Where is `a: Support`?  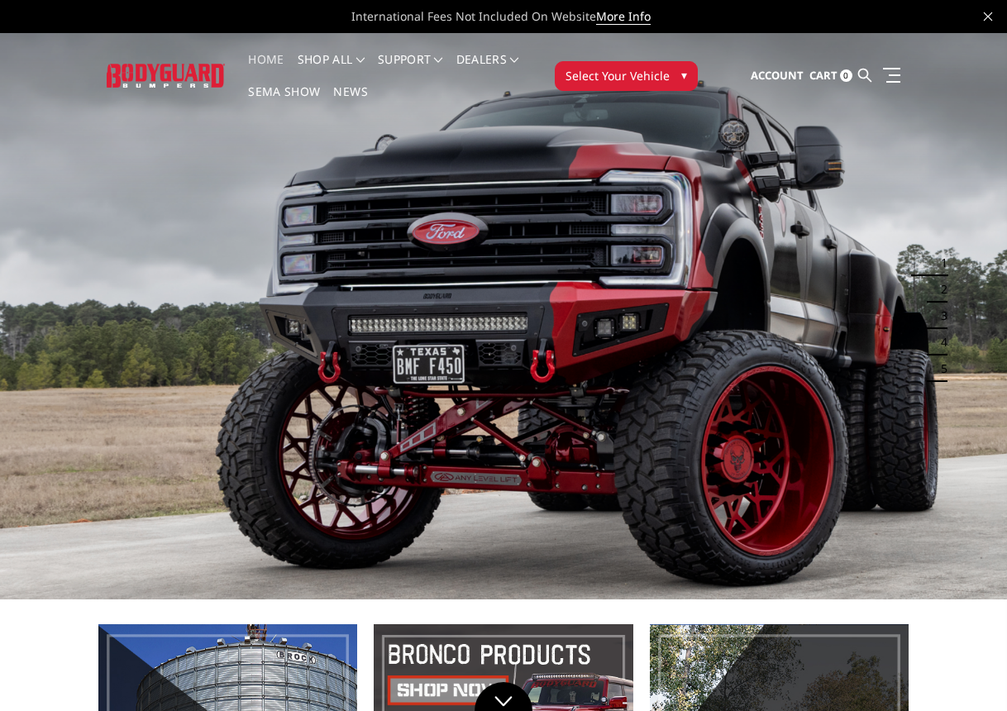
a: Support is located at coordinates (410, 69).